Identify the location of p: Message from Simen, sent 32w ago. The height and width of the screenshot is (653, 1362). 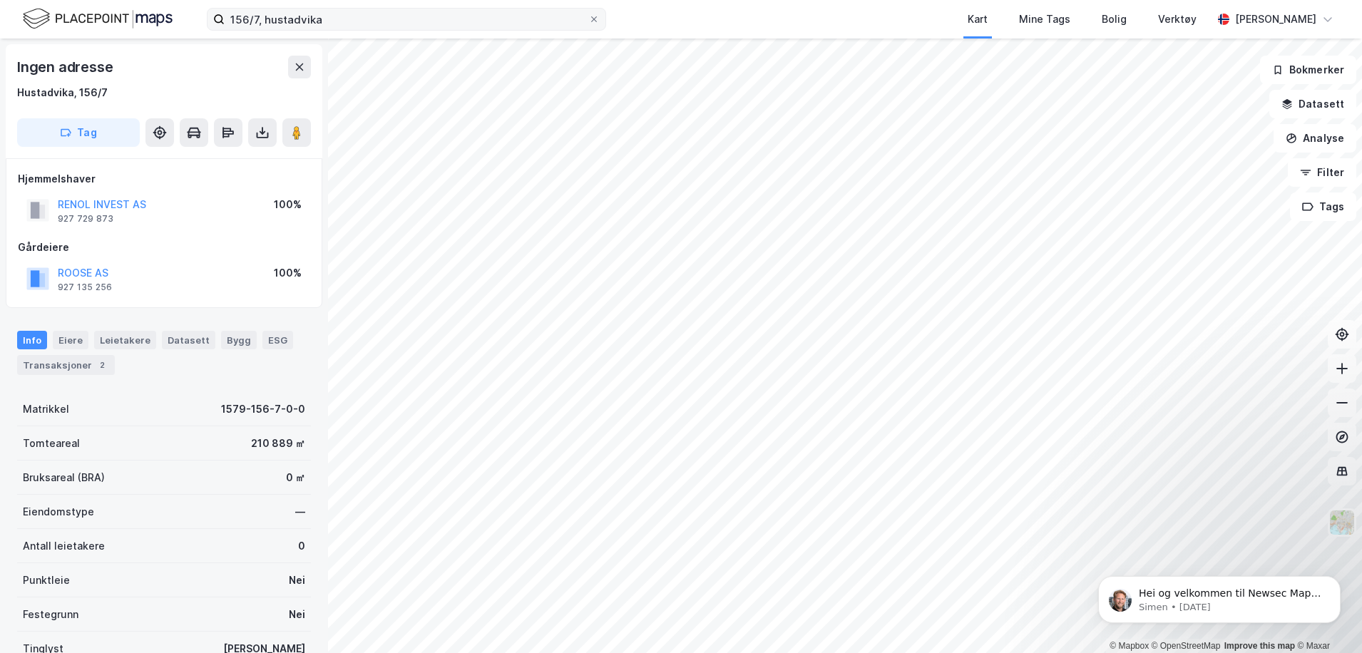
(154, 61).